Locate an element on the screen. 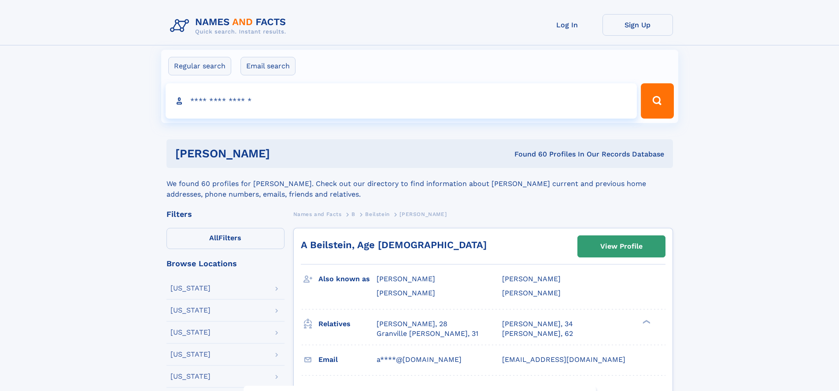  span: All is located at coordinates (214, 237).